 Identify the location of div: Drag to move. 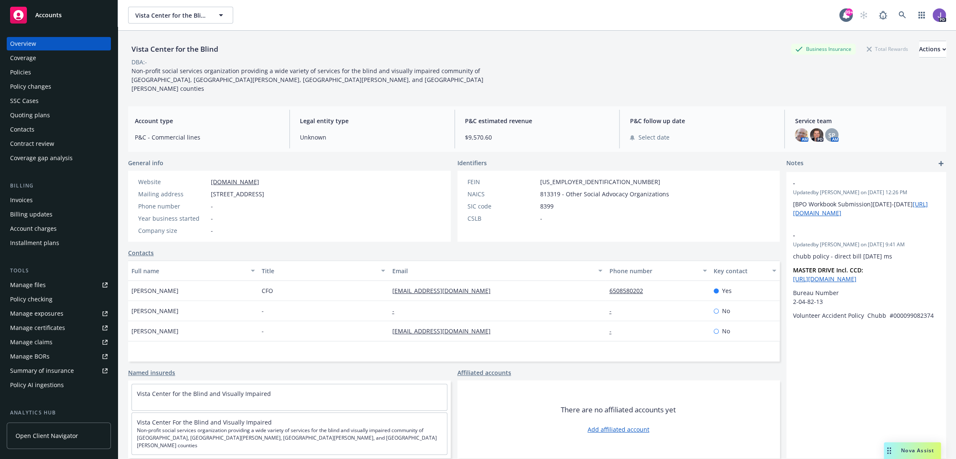
(888, 450).